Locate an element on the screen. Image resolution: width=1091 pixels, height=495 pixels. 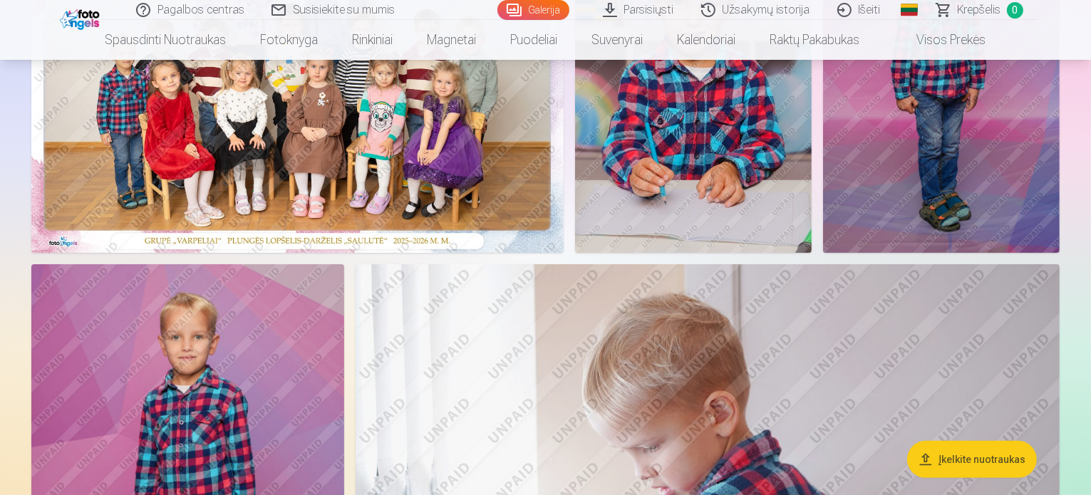
span: Krepšelis is located at coordinates (979, 10).